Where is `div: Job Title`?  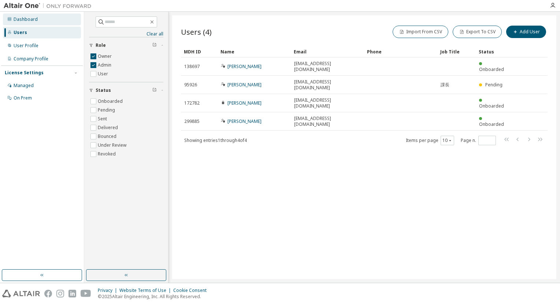 div: Job Title is located at coordinates (456, 52).